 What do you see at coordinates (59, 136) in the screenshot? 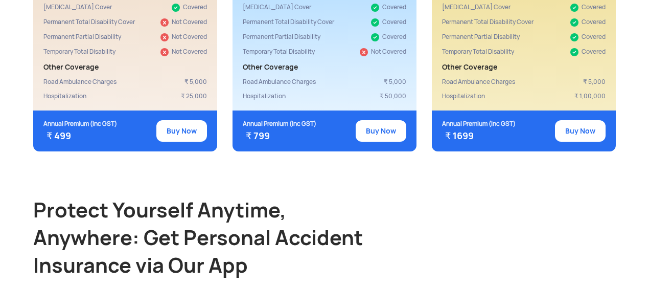
I see `span: ₹ 499` at bounding box center [59, 136].